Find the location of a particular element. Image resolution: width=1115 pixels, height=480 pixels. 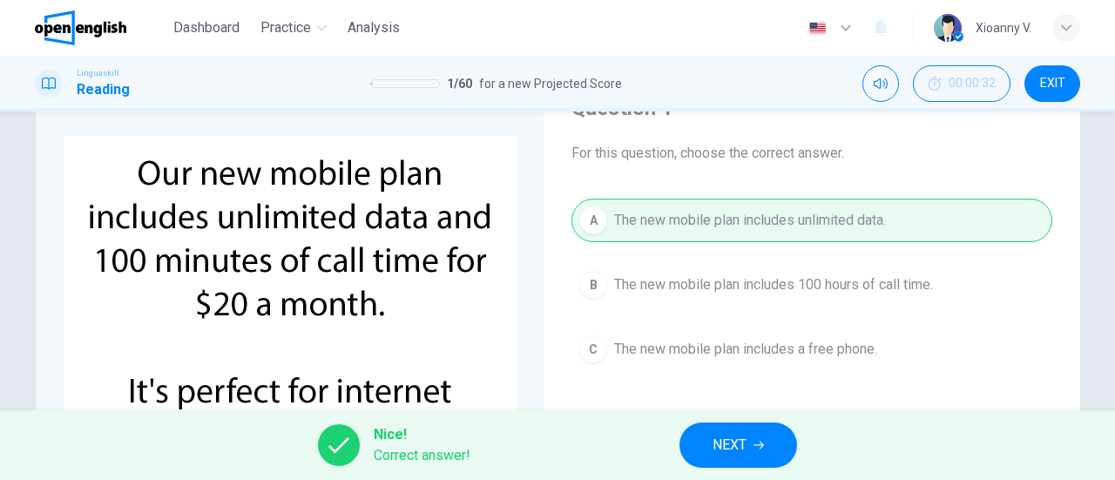

button: Dashboard is located at coordinates (206, 28).